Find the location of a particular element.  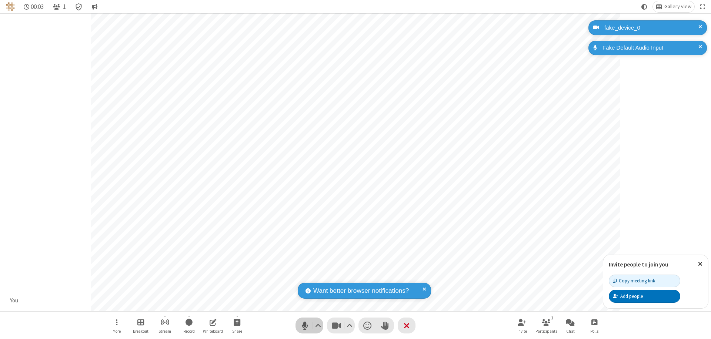

button: Manage Breakout Rooms is located at coordinates (141, 326).